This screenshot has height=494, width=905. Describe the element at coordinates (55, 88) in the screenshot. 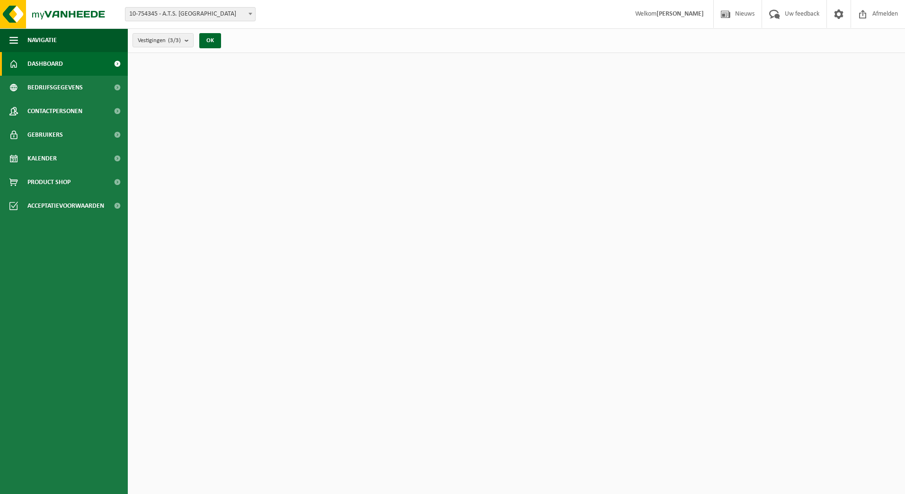

I see `span: Bedrijfsgegevens` at that location.